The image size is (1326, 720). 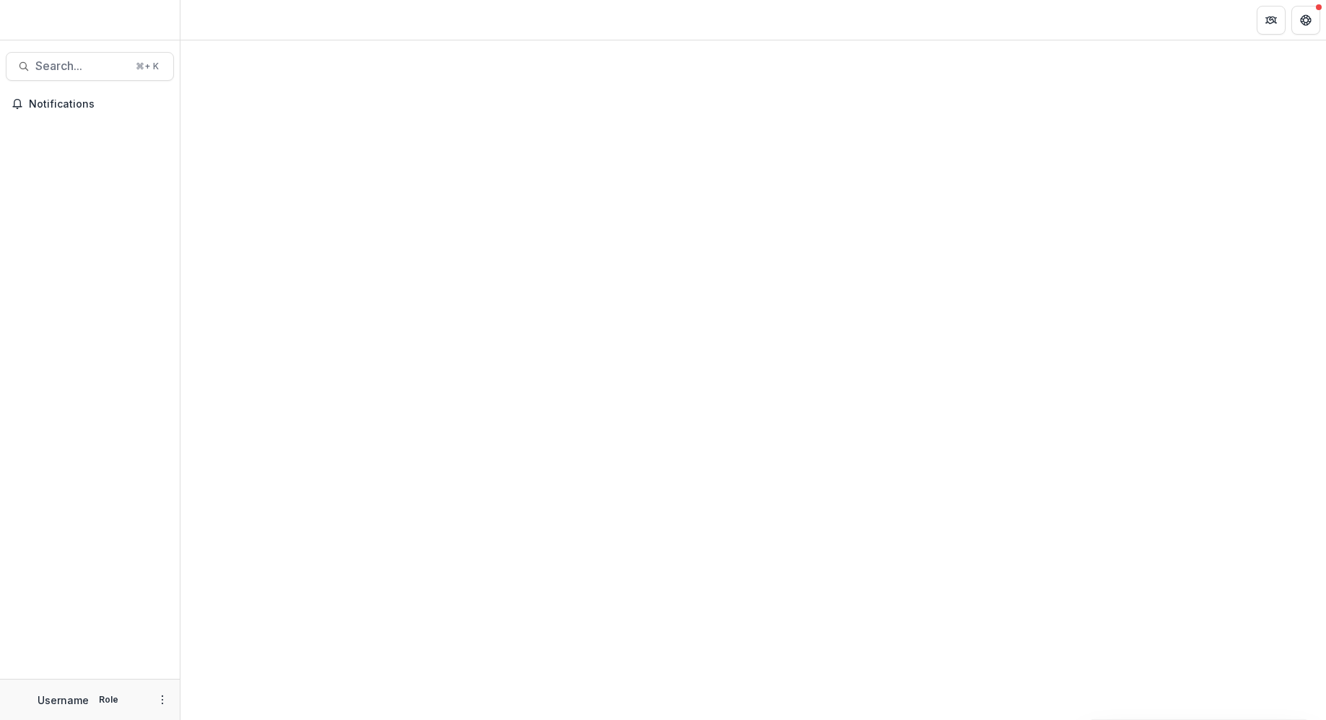 I want to click on button: Partners, so click(x=1271, y=20).